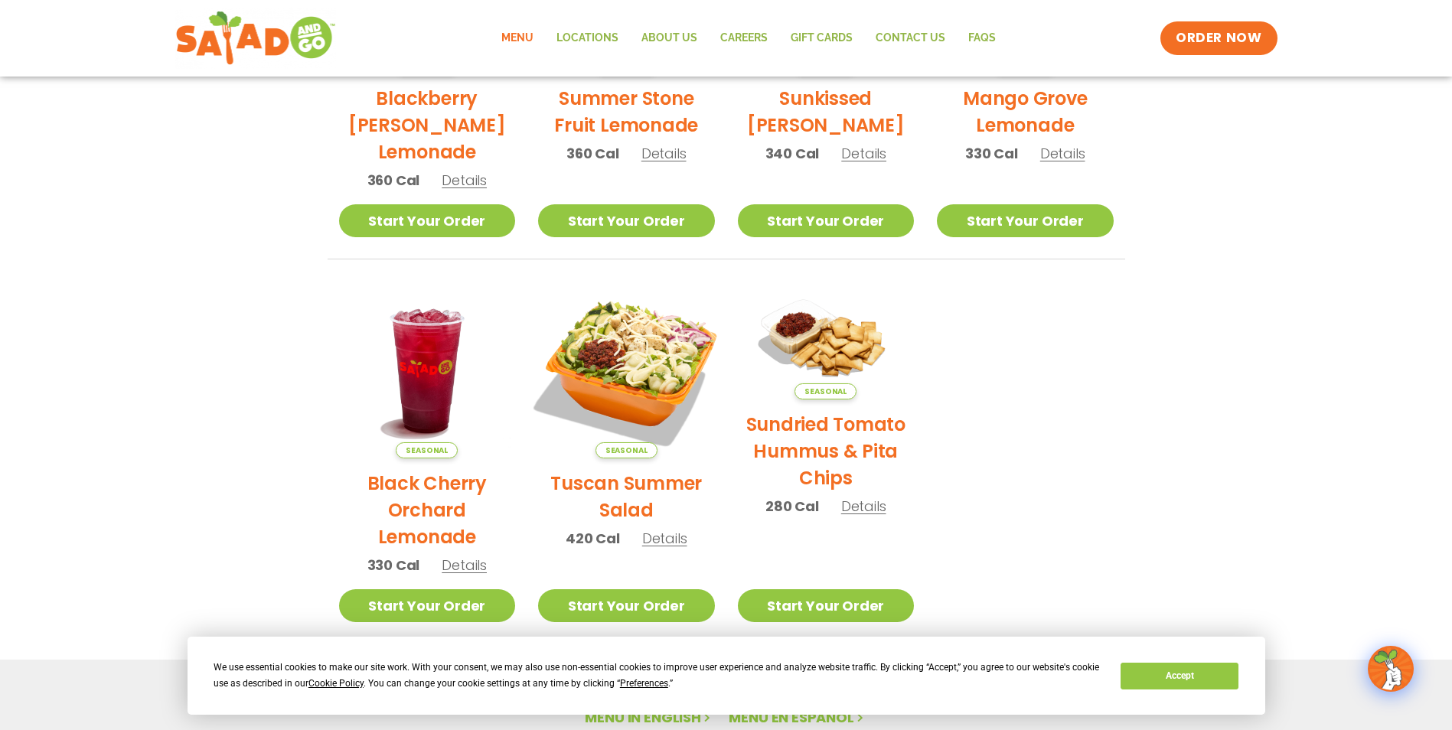 The image size is (1452, 730). What do you see at coordinates (792, 506) in the screenshot?
I see `span: 280 Cal` at bounding box center [792, 506].